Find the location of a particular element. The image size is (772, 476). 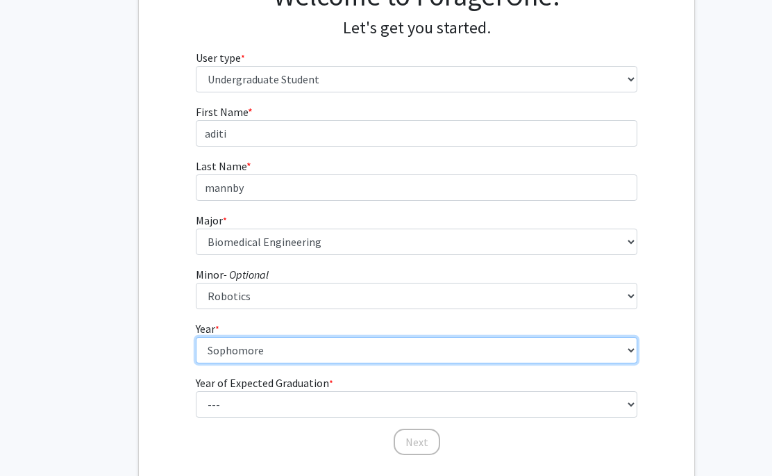

button: Next is located at coordinates (417, 442).